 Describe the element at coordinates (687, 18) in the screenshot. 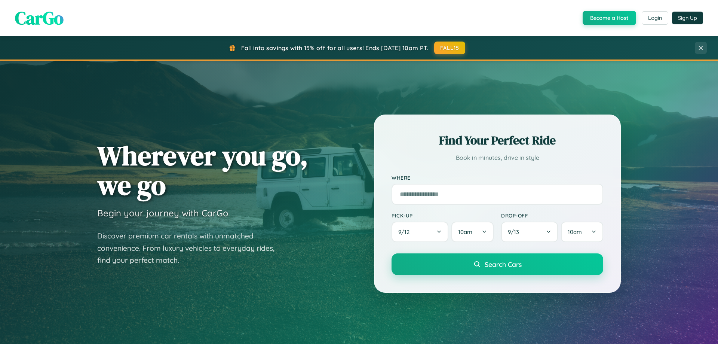

I see `button: Sign Up` at that location.